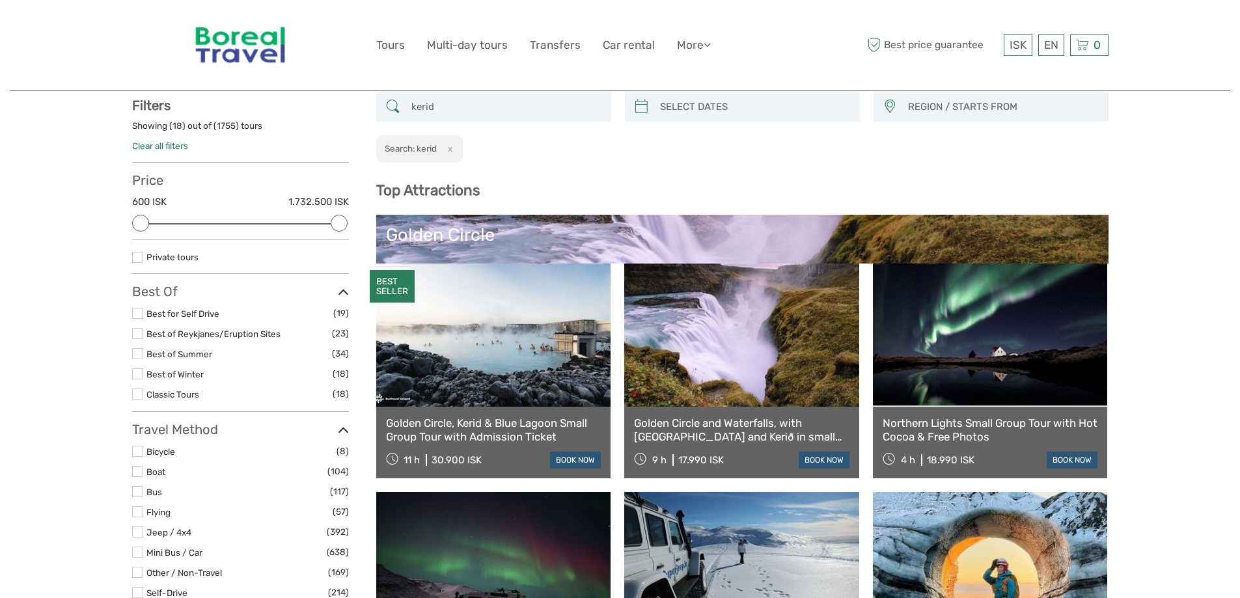 This screenshot has height=598, width=1240. What do you see at coordinates (213, 334) in the screenshot?
I see `a: Best of Reykjanes/Eruption Sites` at bounding box center [213, 334].